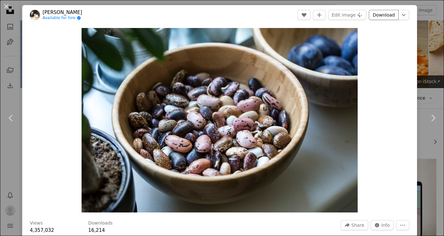  What do you see at coordinates (62, 18) in the screenshot?
I see `a: Available for hire` at bounding box center [62, 18].